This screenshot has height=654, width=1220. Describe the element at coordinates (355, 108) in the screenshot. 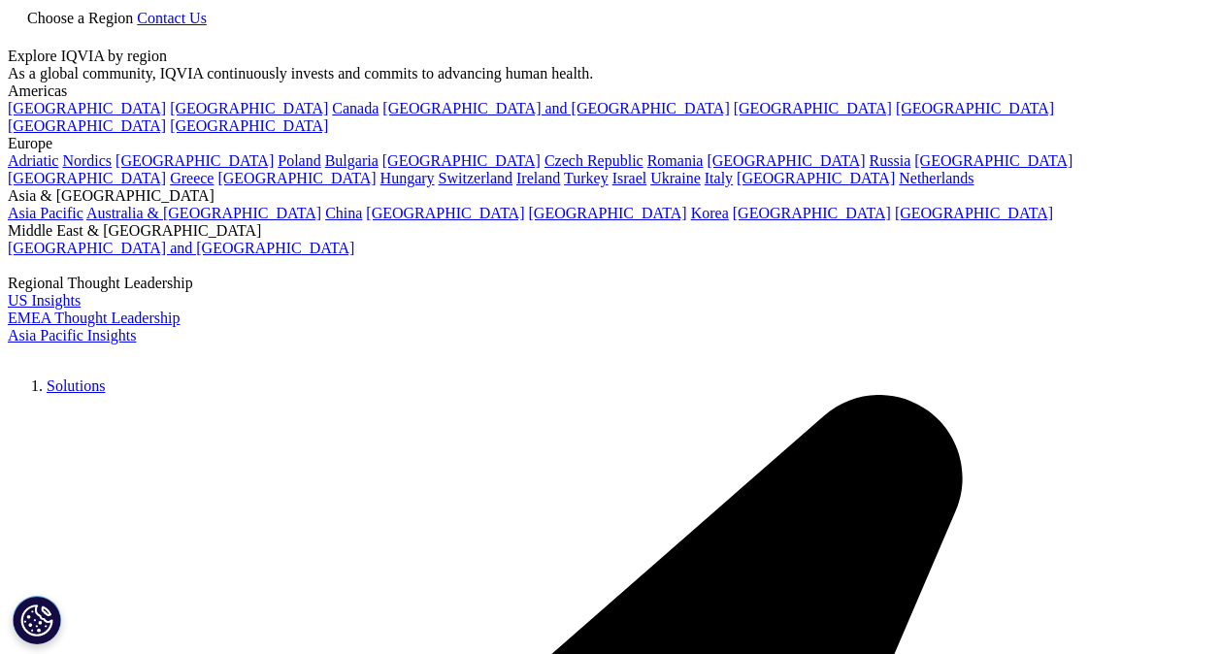

I see `a: Canada` at that location.